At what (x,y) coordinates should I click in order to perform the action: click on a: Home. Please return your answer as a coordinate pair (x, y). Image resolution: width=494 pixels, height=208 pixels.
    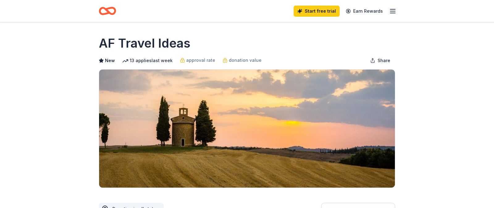
    Looking at the image, I should click on (107, 11).